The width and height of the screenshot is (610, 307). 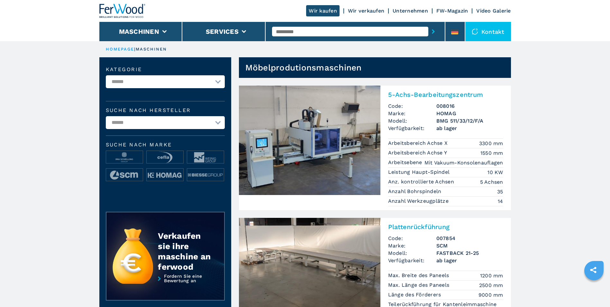 What do you see at coordinates (418, 153) in the screenshot?
I see `p: Arbeitsbereich Achse Y` at bounding box center [418, 153].